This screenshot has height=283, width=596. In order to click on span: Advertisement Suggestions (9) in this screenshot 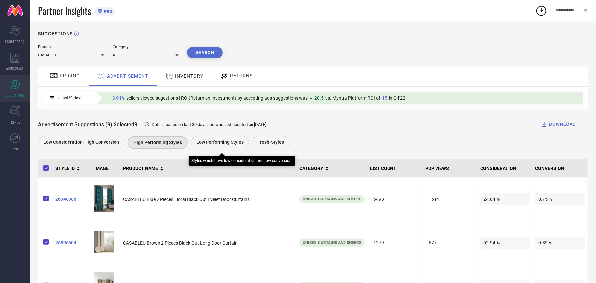, I will do `click(75, 124)`.